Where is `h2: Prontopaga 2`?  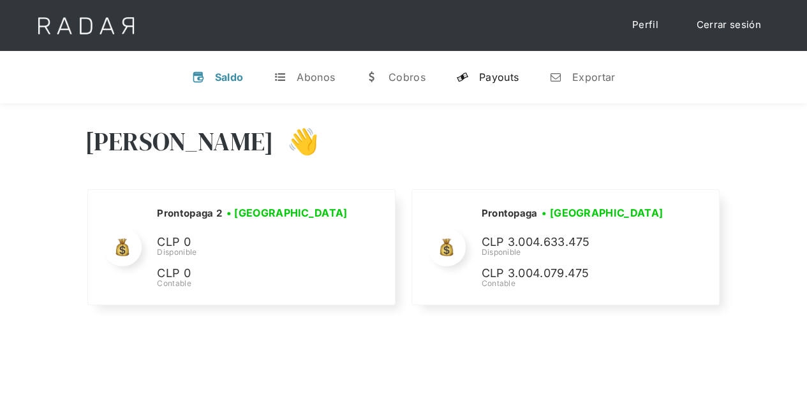 h2: Prontopaga 2 is located at coordinates (189, 214).